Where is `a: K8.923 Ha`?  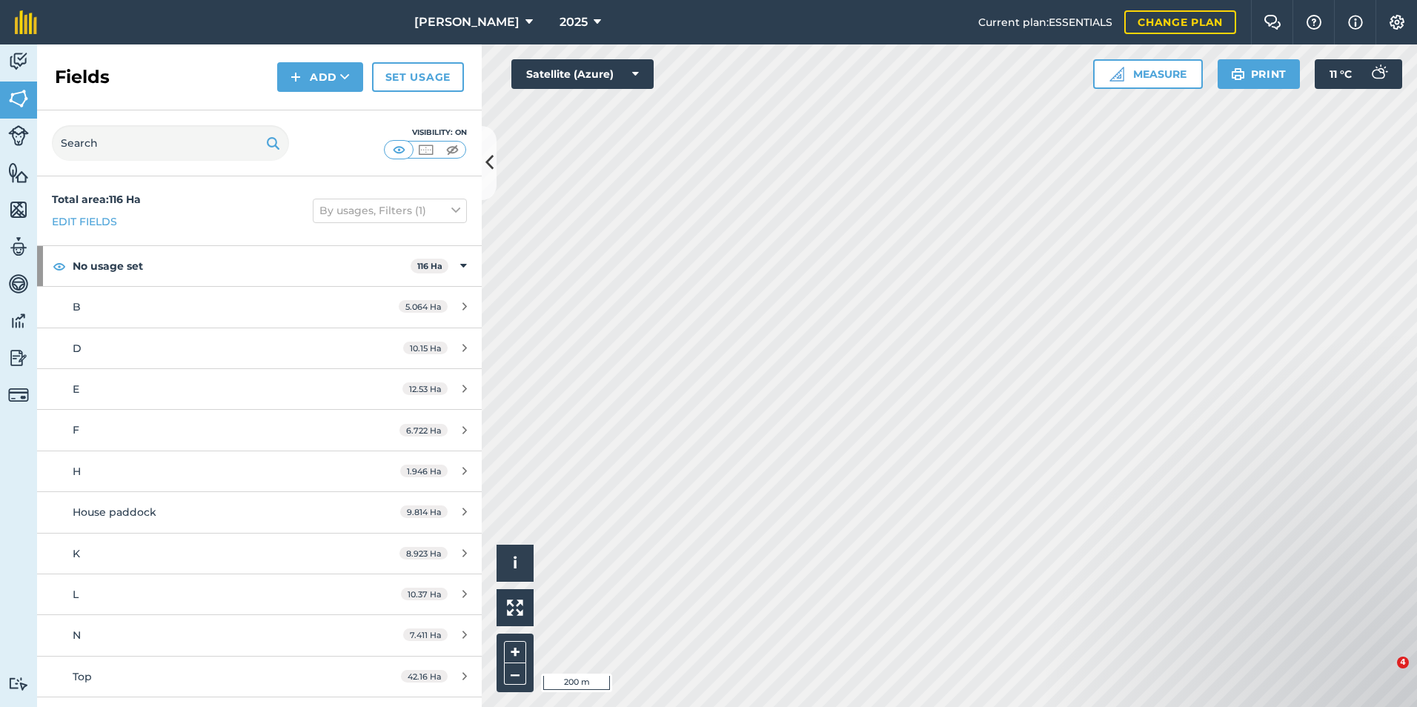
a: K8.923 Ha is located at coordinates (259, 554).